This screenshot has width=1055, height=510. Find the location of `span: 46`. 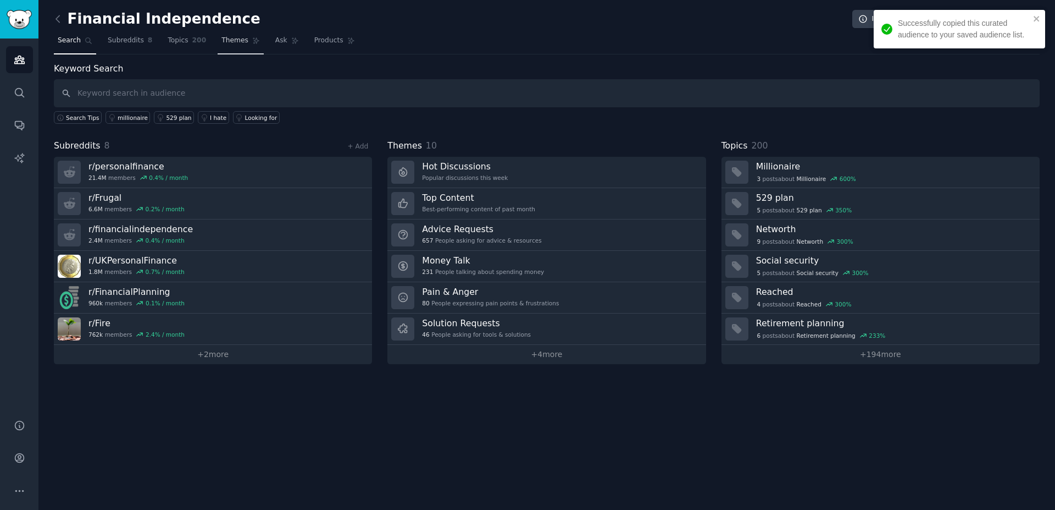

span: 46 is located at coordinates (425, 334).